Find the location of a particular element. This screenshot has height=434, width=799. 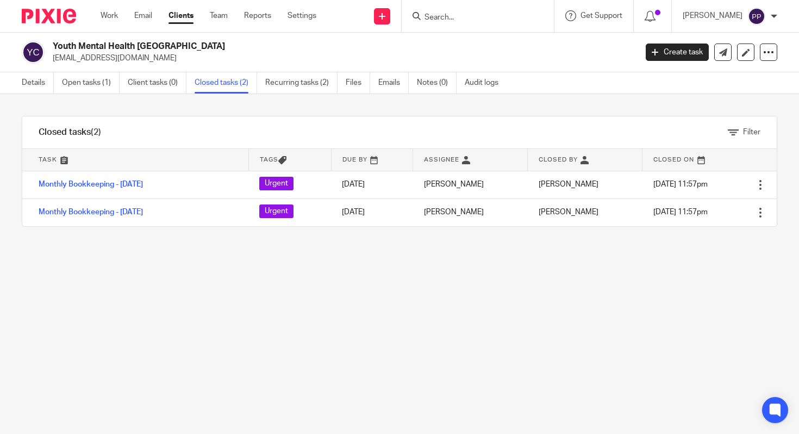

a: Team is located at coordinates (219, 16).